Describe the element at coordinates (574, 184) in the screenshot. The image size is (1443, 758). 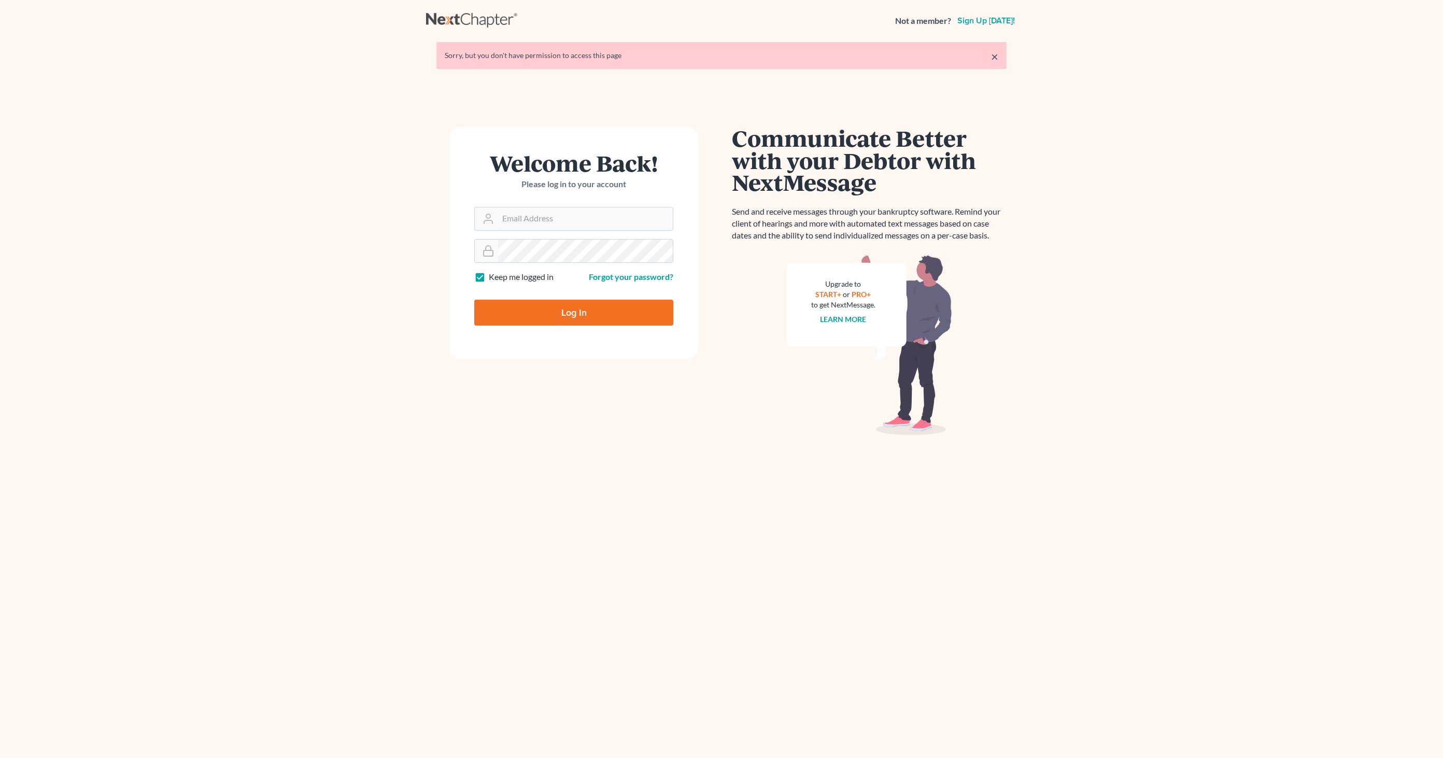
I see `p: Please log in to your account` at that location.